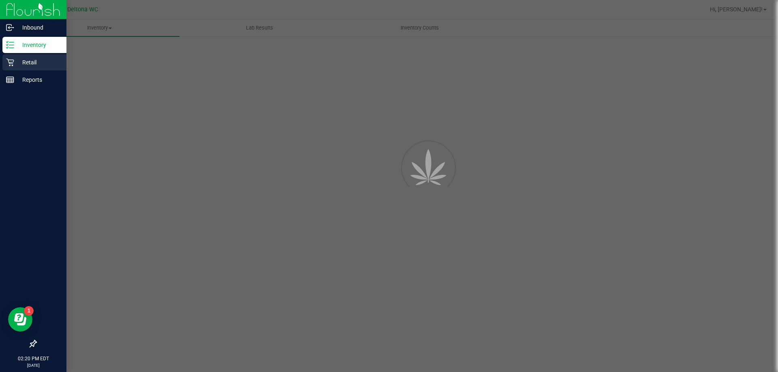 The image size is (778, 372). What do you see at coordinates (5, 4) in the screenshot?
I see `span: 1` at bounding box center [5, 4].